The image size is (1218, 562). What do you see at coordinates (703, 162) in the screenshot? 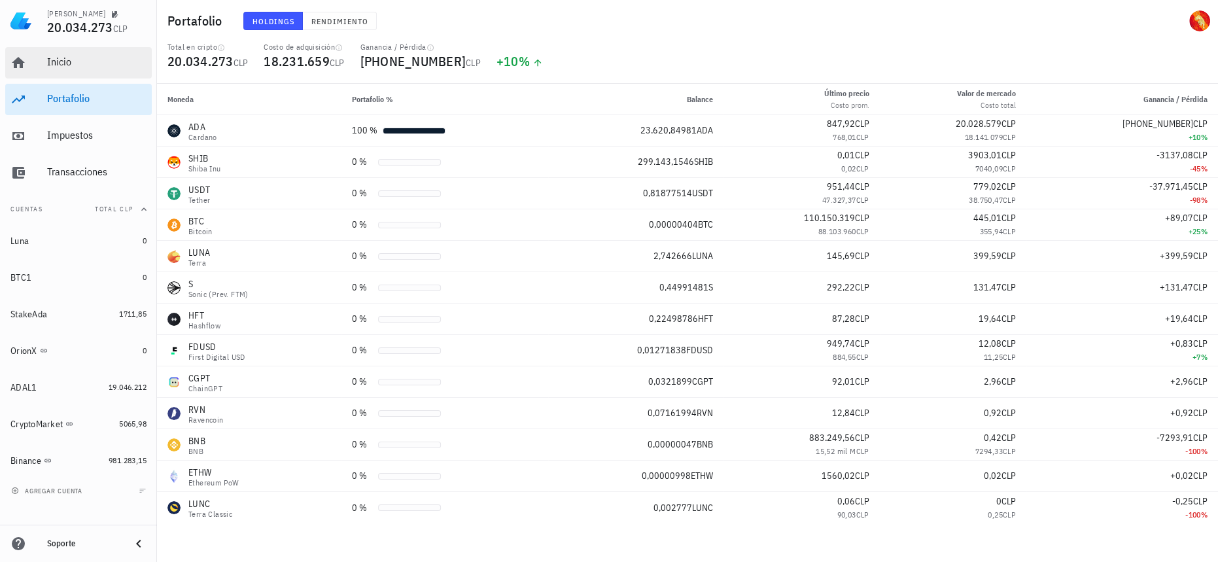
I see `span: SHIB` at bounding box center [703, 162].